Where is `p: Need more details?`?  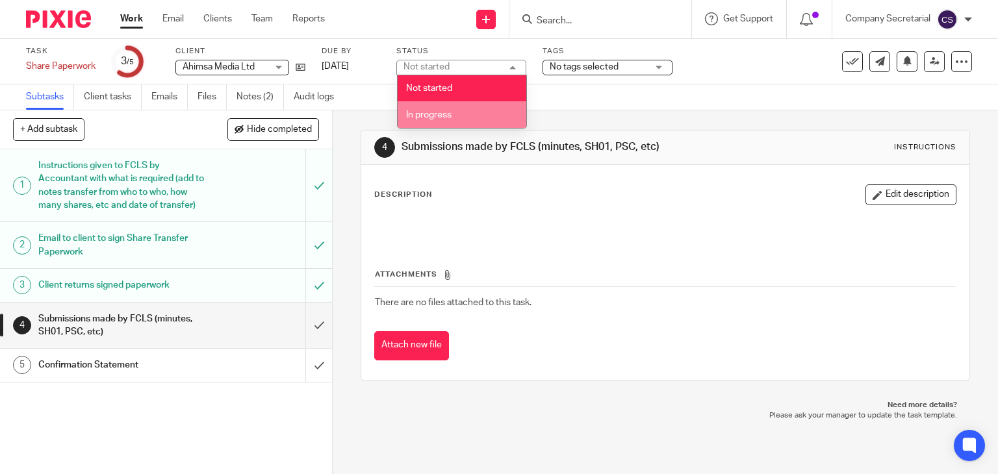 p: Need more details? is located at coordinates (665, 405).